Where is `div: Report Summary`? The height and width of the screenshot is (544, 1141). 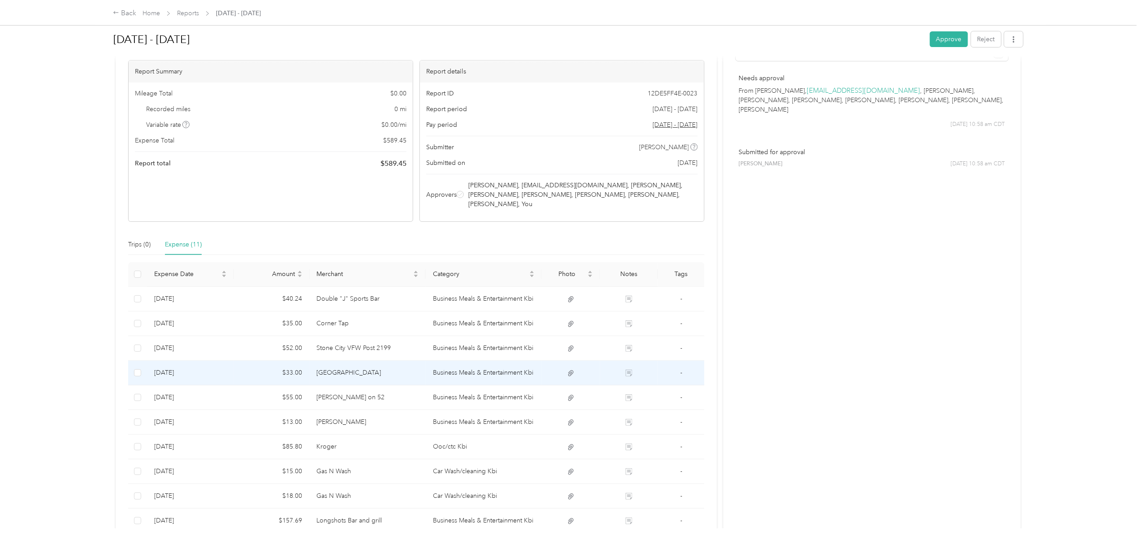 div: Report Summary is located at coordinates (271, 71).